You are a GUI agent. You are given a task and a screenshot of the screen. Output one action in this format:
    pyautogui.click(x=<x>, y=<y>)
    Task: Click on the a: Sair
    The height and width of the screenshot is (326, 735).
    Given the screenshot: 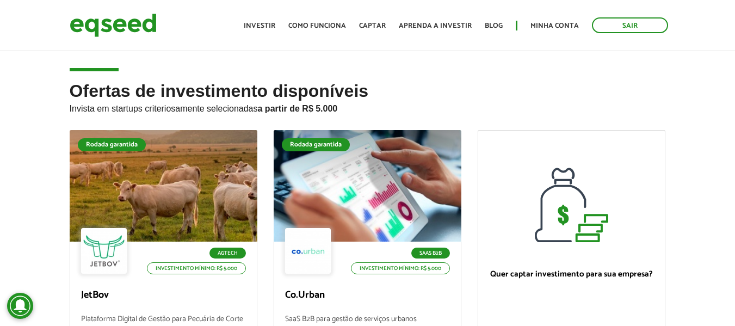 What is the action you would take?
    pyautogui.click(x=630, y=25)
    